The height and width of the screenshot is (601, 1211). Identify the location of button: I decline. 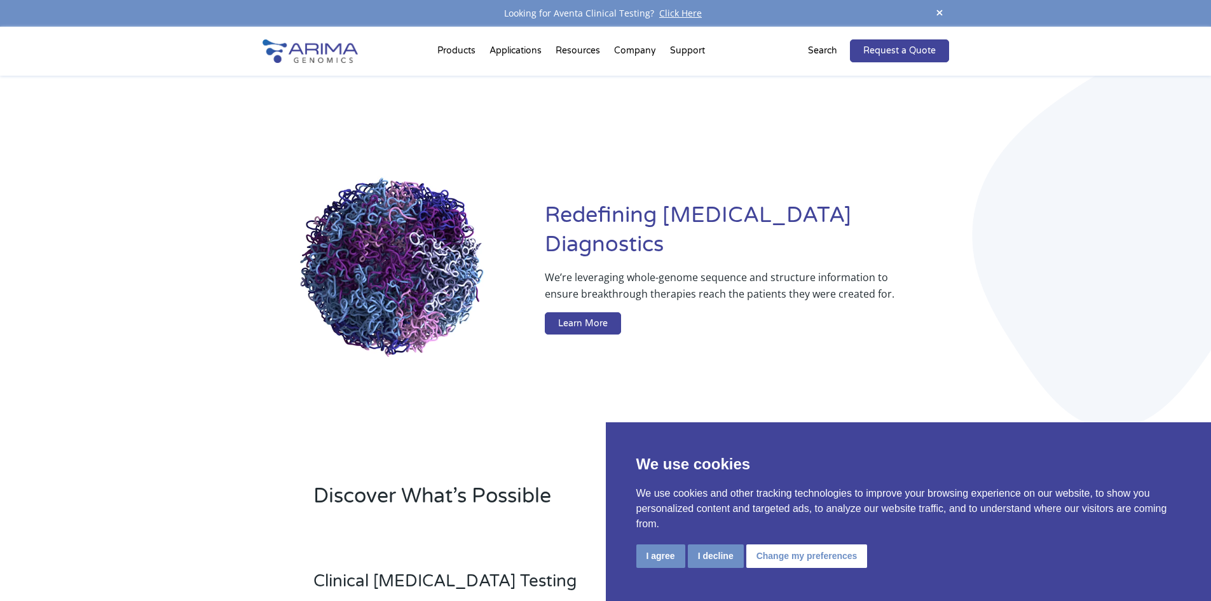
(716, 555).